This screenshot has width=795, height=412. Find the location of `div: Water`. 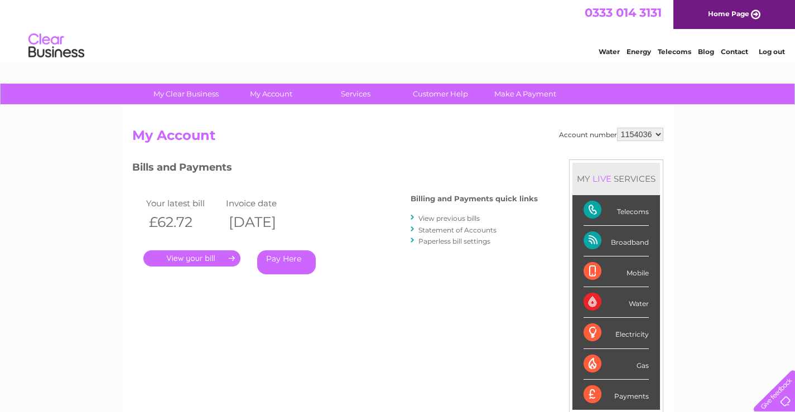

div: Water is located at coordinates (616, 302).